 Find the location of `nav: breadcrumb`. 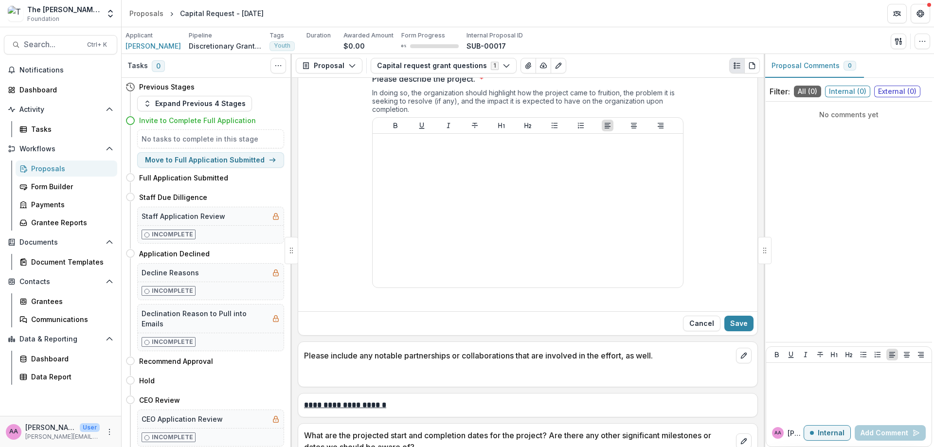

nav: breadcrumb is located at coordinates (196, 13).